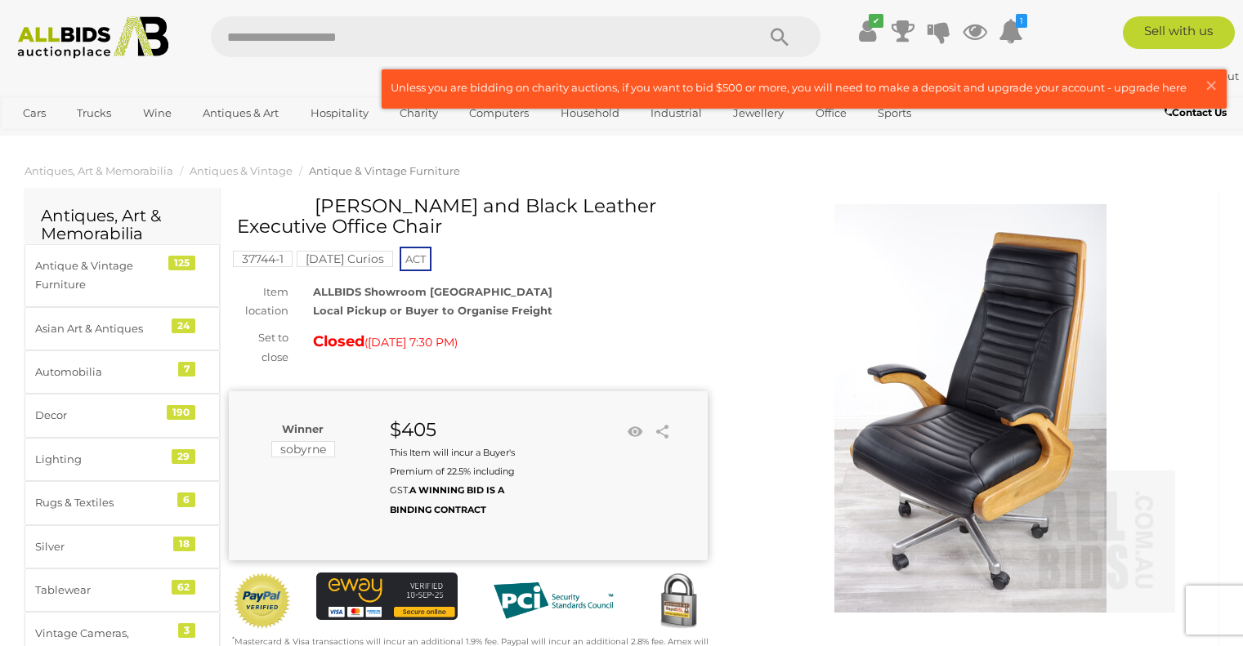  Describe the element at coordinates (94, 113) in the screenshot. I see `a: Trucks` at that location.